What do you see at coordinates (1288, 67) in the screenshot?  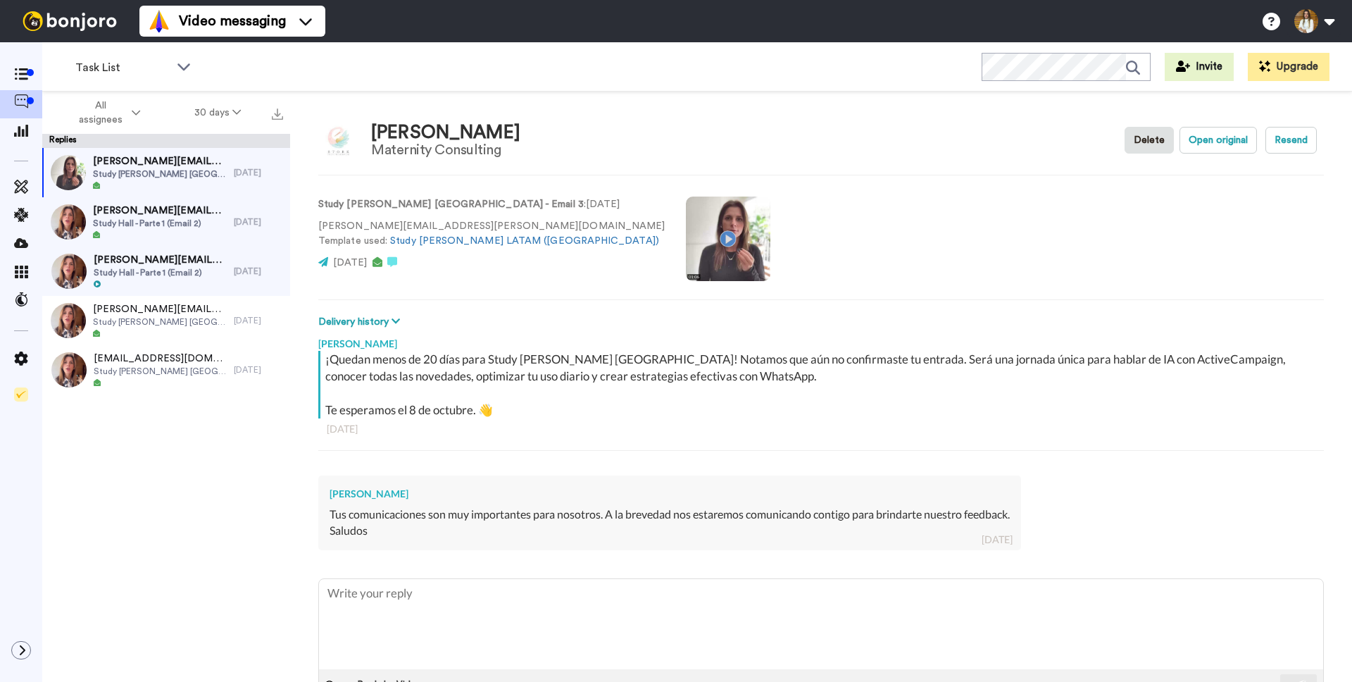 I see `button: Upgrade` at bounding box center [1288, 67].